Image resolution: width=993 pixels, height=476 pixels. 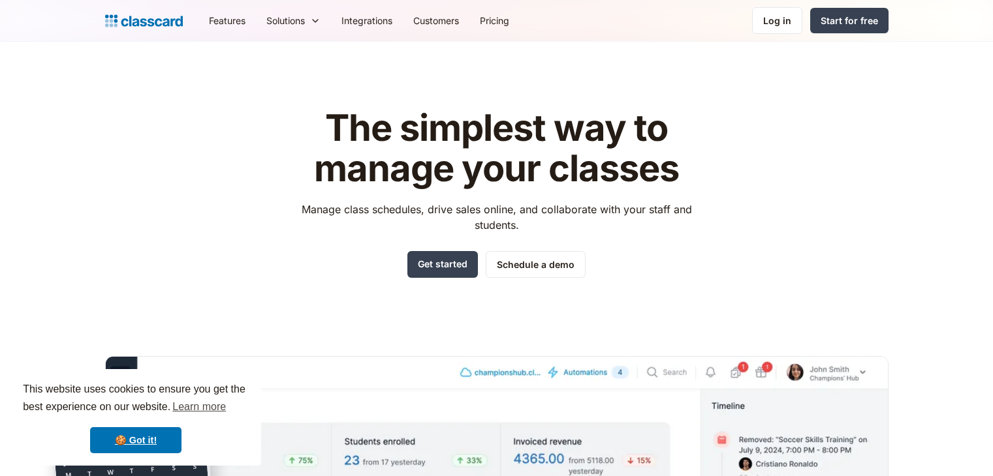 What do you see at coordinates (136, 399) in the screenshot?
I see `span: This website uses cookies to ensure you get the best experience on our website.` at bounding box center [136, 399].